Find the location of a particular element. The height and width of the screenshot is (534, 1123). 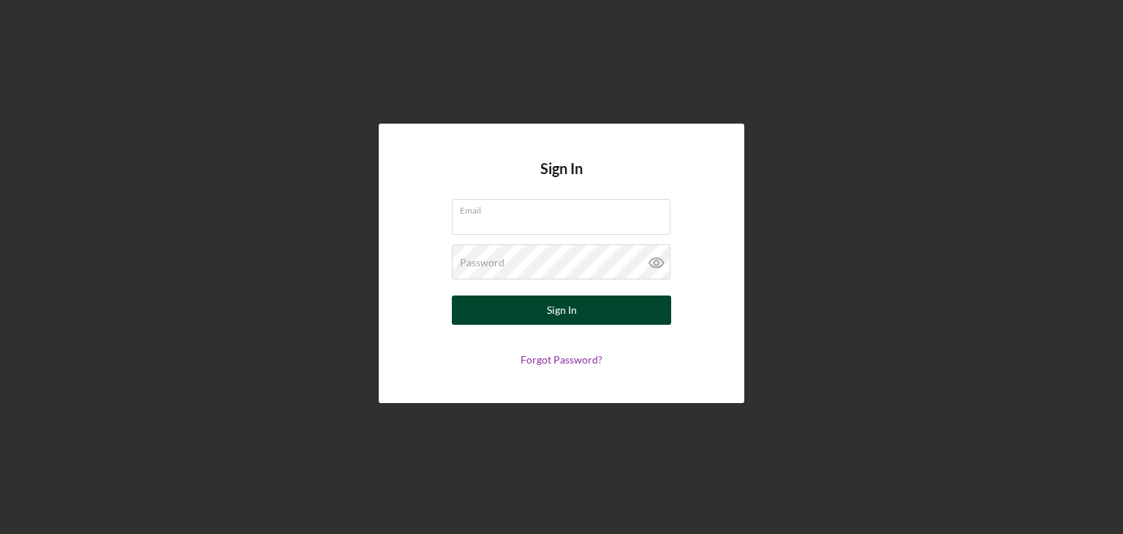

a: Forgot Password? is located at coordinates (562, 359).